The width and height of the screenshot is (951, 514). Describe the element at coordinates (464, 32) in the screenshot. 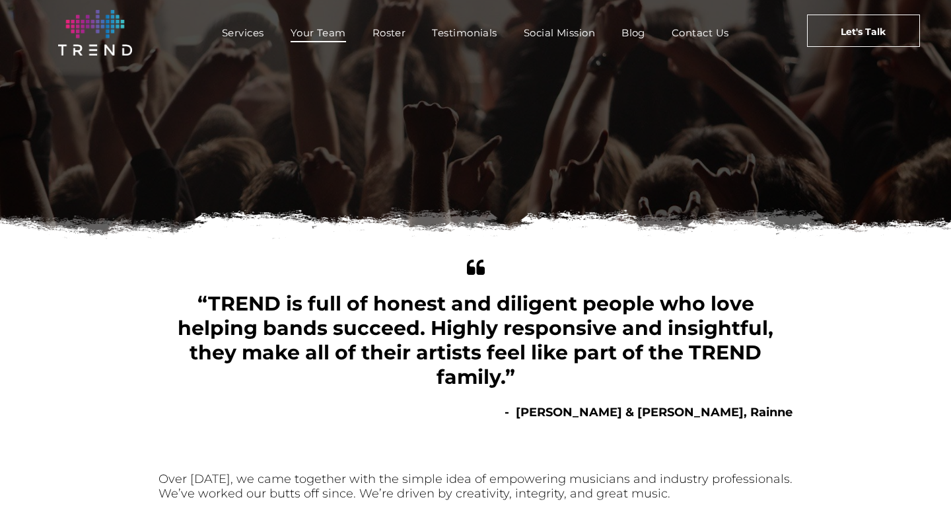

I see `a: Testimonials` at that location.